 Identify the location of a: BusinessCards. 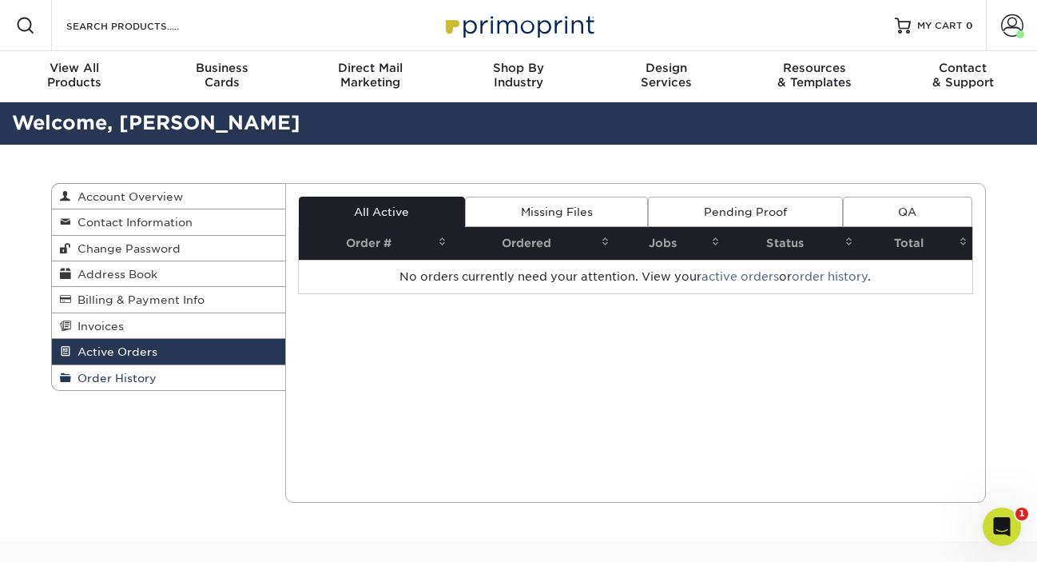
(221, 77).